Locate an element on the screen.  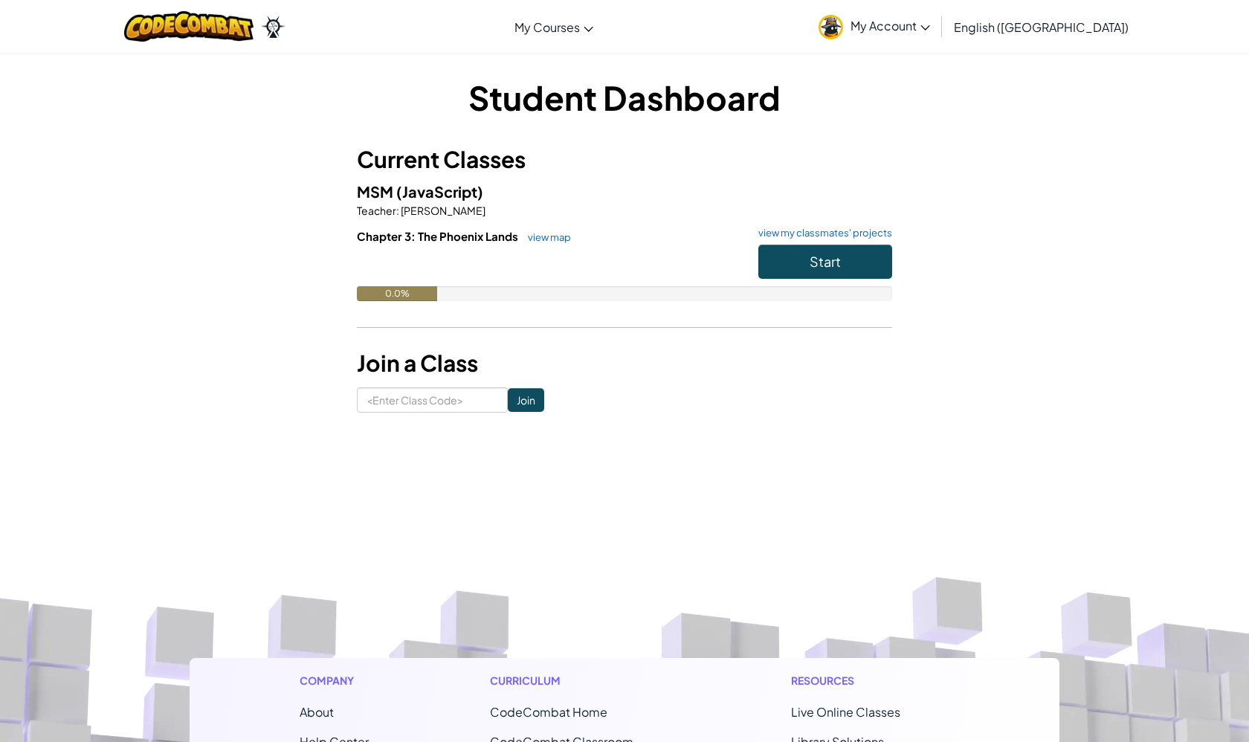
input: Join is located at coordinates (526, 400).